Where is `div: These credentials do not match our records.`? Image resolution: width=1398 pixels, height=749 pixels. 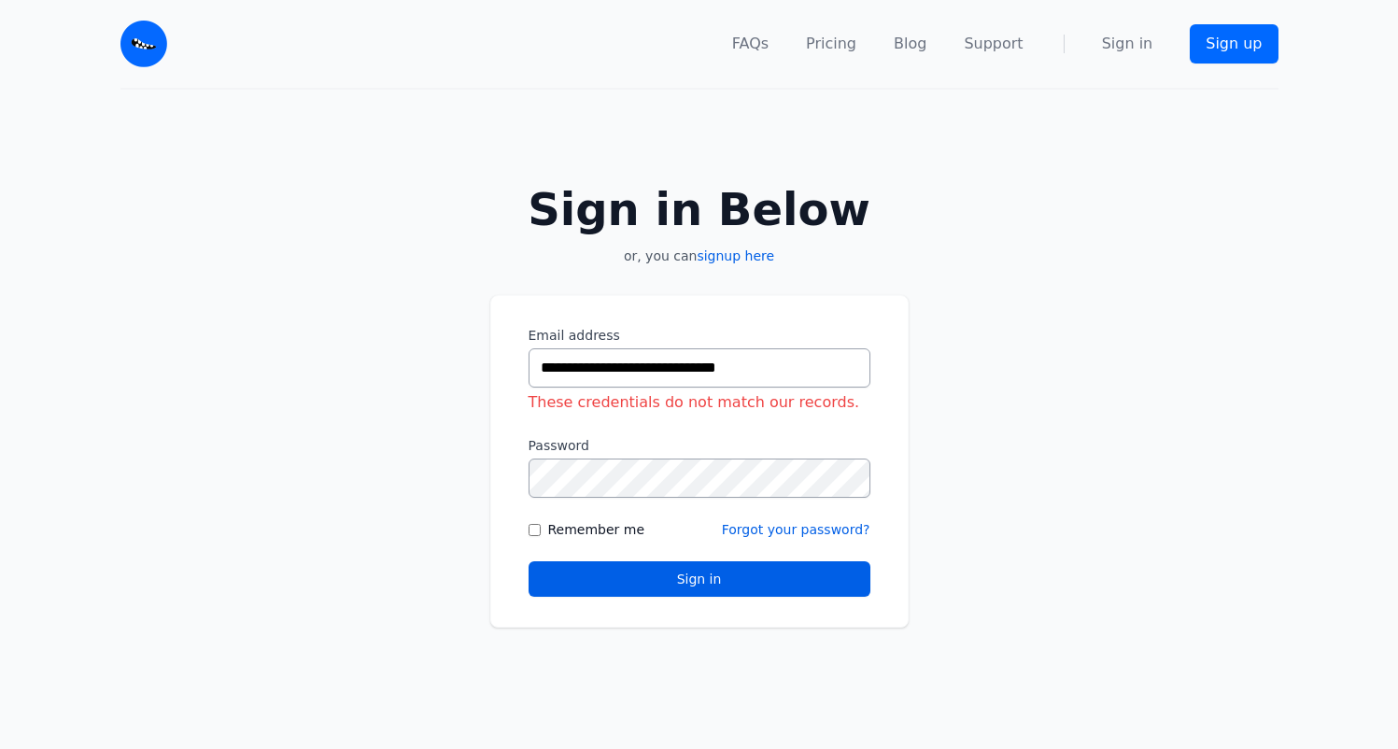 div: These credentials do not match our records. is located at coordinates (699, 402).